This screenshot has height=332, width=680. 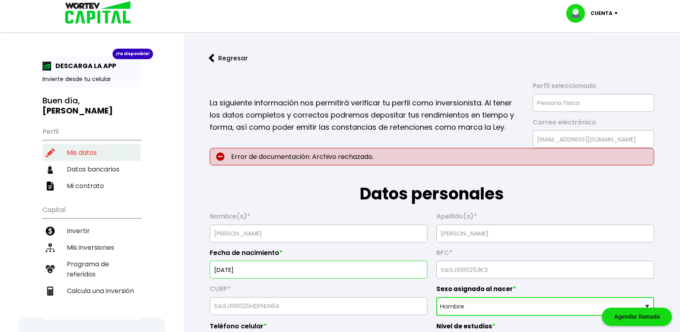 What do you see at coordinates (50, 231) in the screenshot?
I see `img: invertir-icon.b3b967d7.svg` at bounding box center [50, 231].